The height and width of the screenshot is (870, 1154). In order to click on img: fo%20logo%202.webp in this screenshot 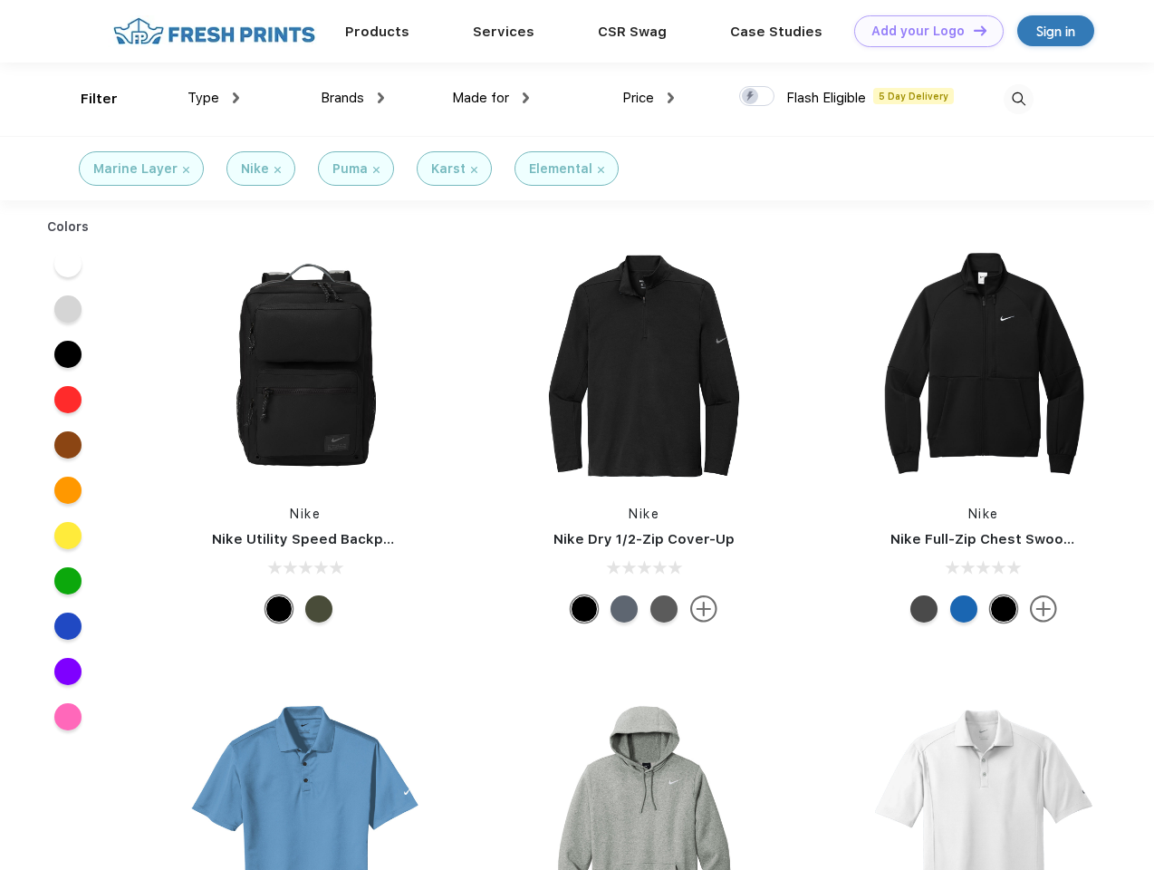, I will do `click(214, 31)`.